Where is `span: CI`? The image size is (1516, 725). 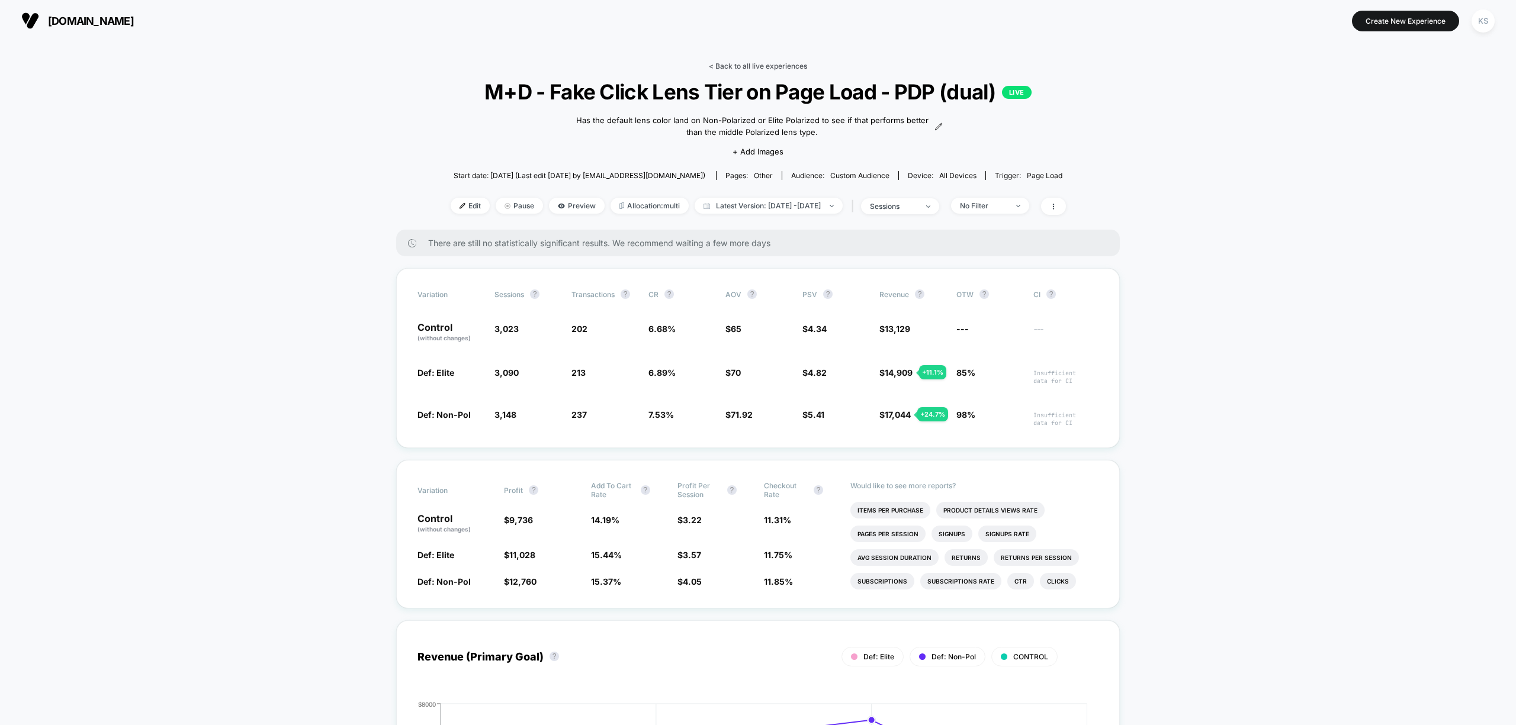
span: CI is located at coordinates (1066, 294).